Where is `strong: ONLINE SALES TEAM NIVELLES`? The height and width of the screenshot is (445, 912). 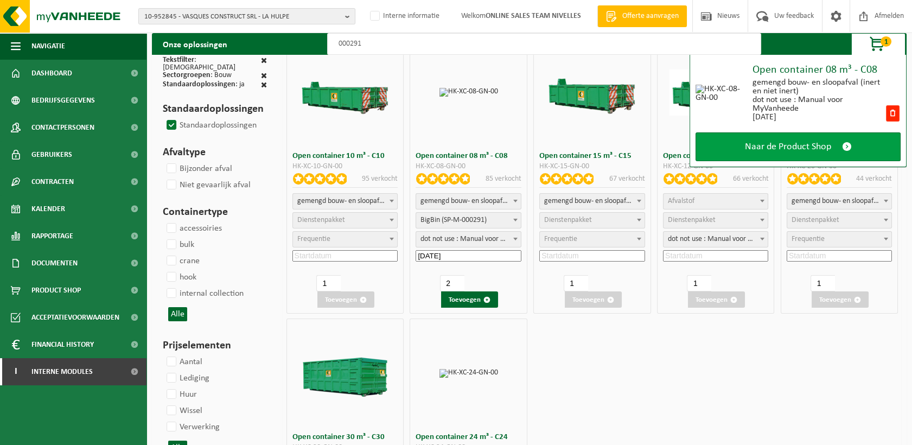
strong: ONLINE SALES TEAM NIVELLES is located at coordinates (533, 16).